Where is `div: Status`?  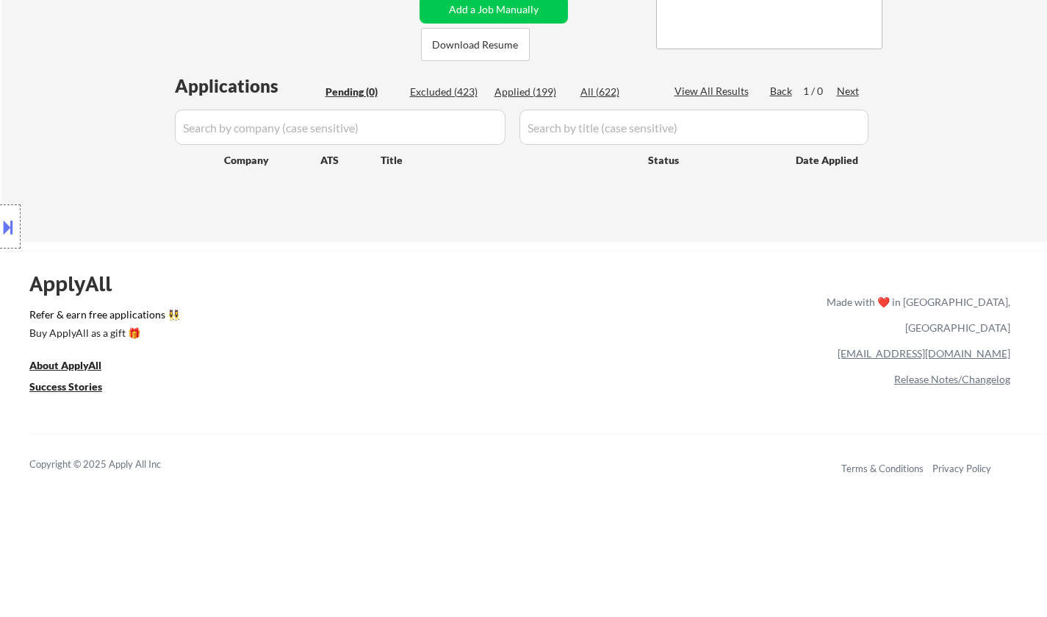 div: Status is located at coordinates (711, 159).